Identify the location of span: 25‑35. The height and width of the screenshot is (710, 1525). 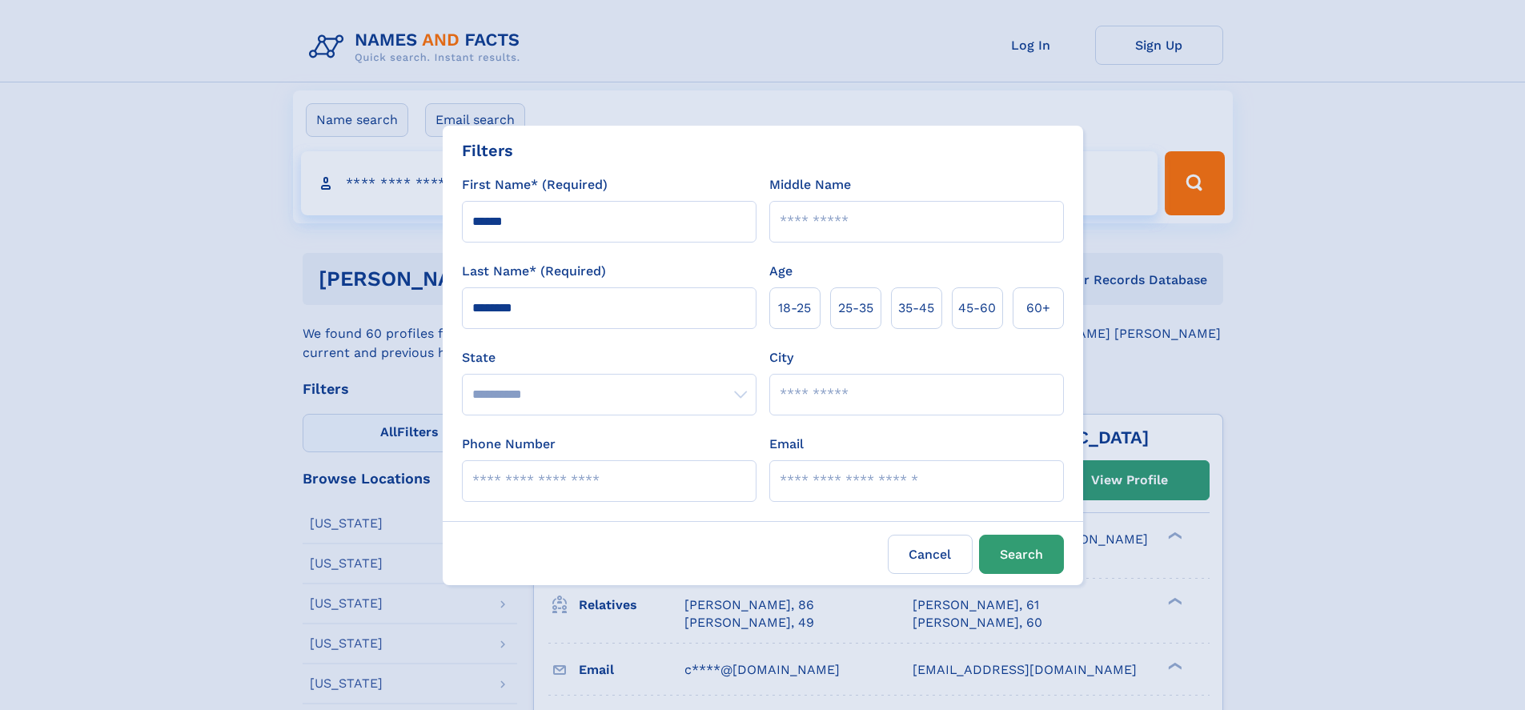
(856, 308).